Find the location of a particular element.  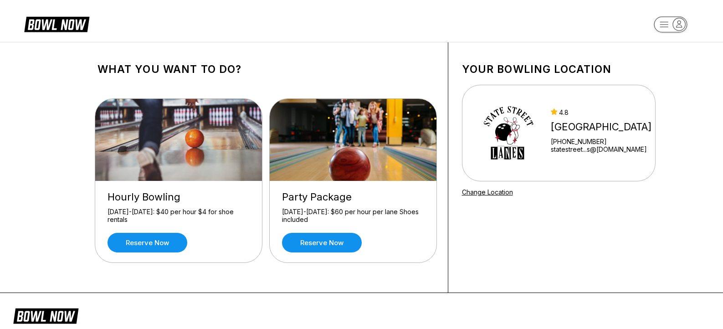

div: 4.8 is located at coordinates (601, 112).